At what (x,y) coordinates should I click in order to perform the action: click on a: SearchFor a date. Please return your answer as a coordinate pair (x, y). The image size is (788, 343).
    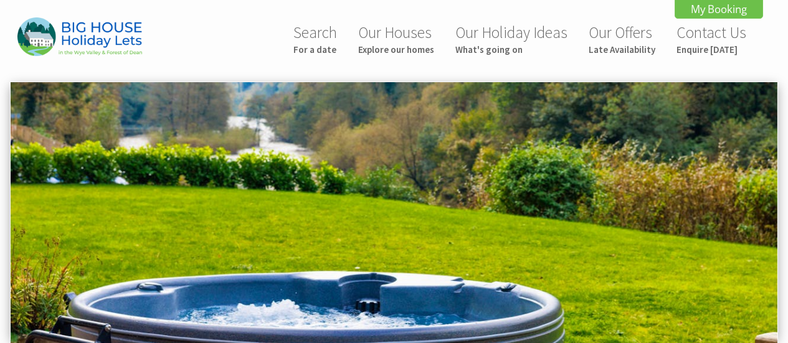
    Looking at the image, I should click on (315, 39).